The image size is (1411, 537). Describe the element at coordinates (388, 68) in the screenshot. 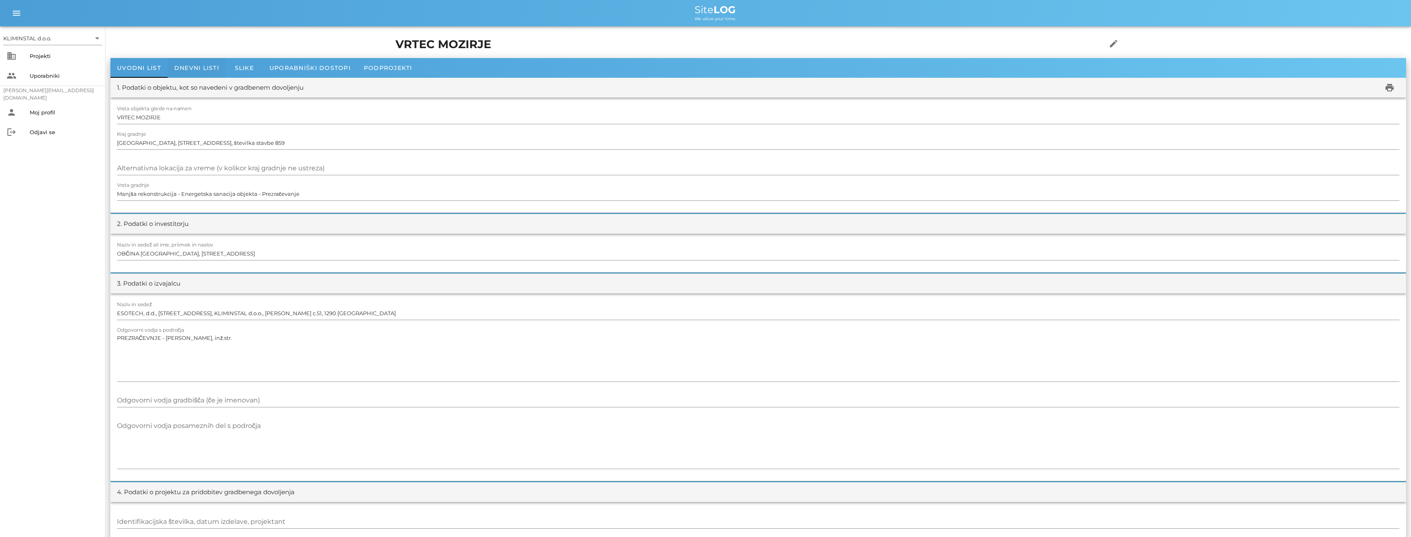

I see `span: Podprojekti` at that location.